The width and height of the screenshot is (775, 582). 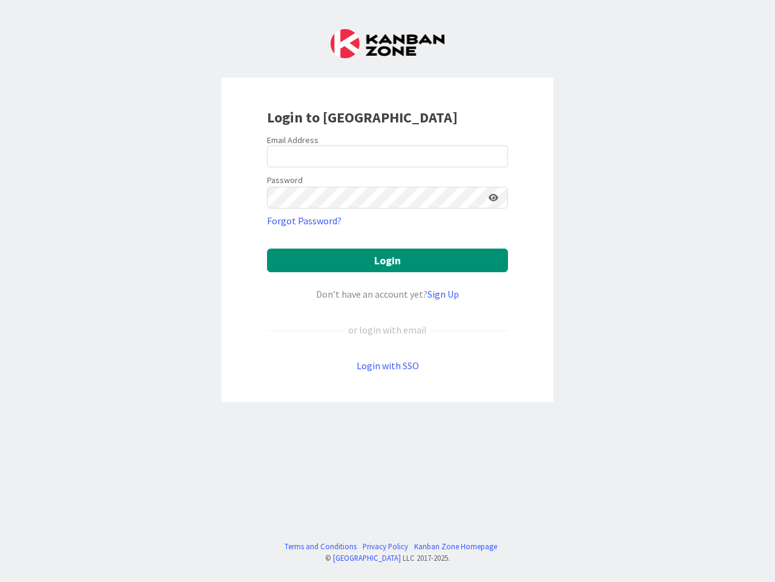 What do you see at coordinates (388, 330) in the screenshot?
I see `div: or login with email` at bounding box center [388, 330].